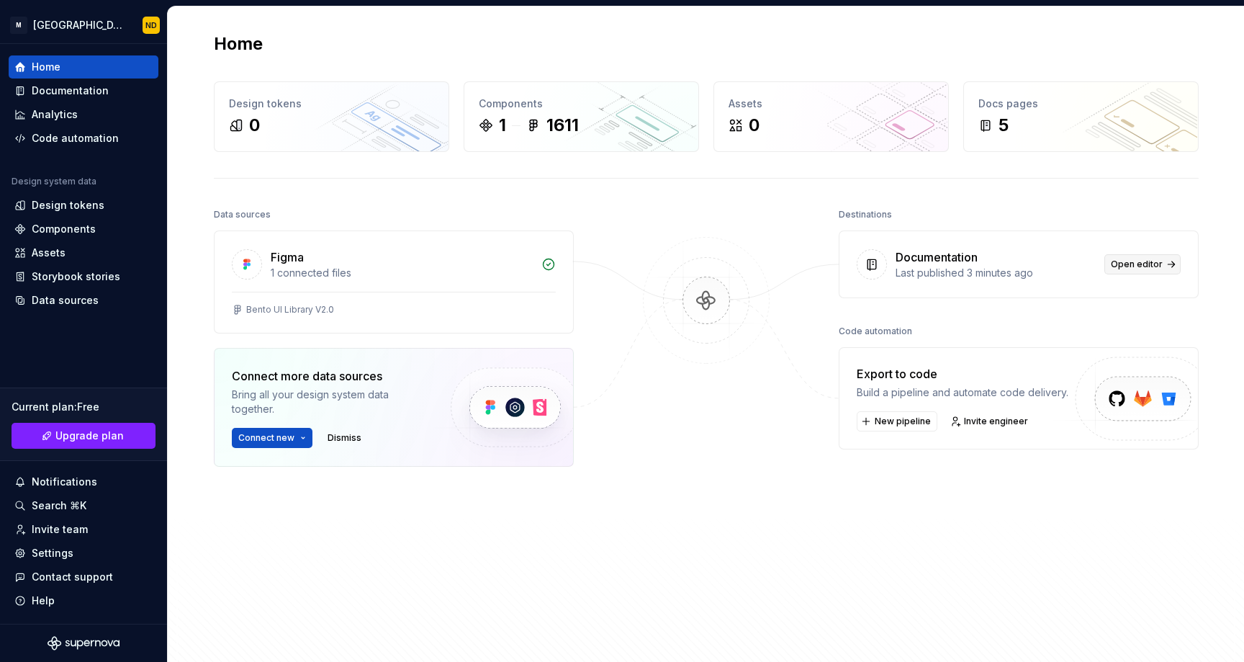 This screenshot has height=662, width=1244. I want to click on span: Dismiss, so click(344, 438).